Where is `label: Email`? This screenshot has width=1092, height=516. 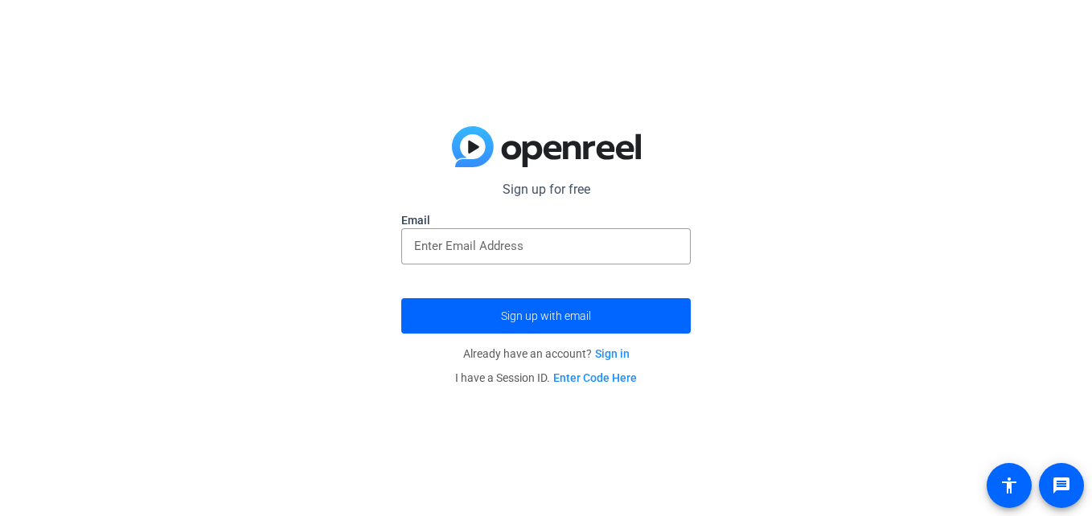
label: Email is located at coordinates (546, 220).